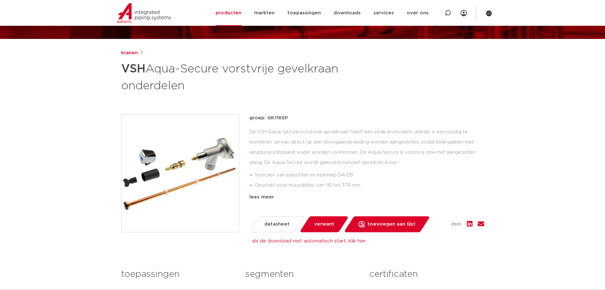  What do you see at coordinates (369, 185) in the screenshot?
I see `li: Geschikt voor muurdiktes van 110 tot 378 mm` at bounding box center [369, 185].